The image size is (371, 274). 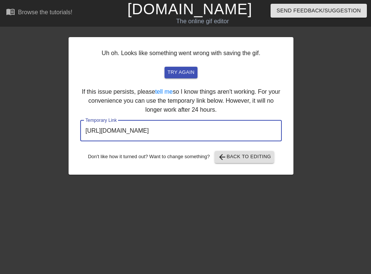 What do you see at coordinates (181, 72) in the screenshot?
I see `button: try again` at bounding box center [181, 72].